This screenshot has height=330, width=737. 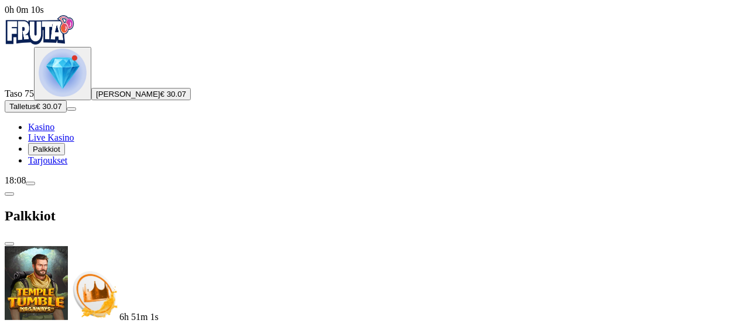 What do you see at coordinates (41, 126) in the screenshot?
I see `a: Kasino` at bounding box center [41, 126].